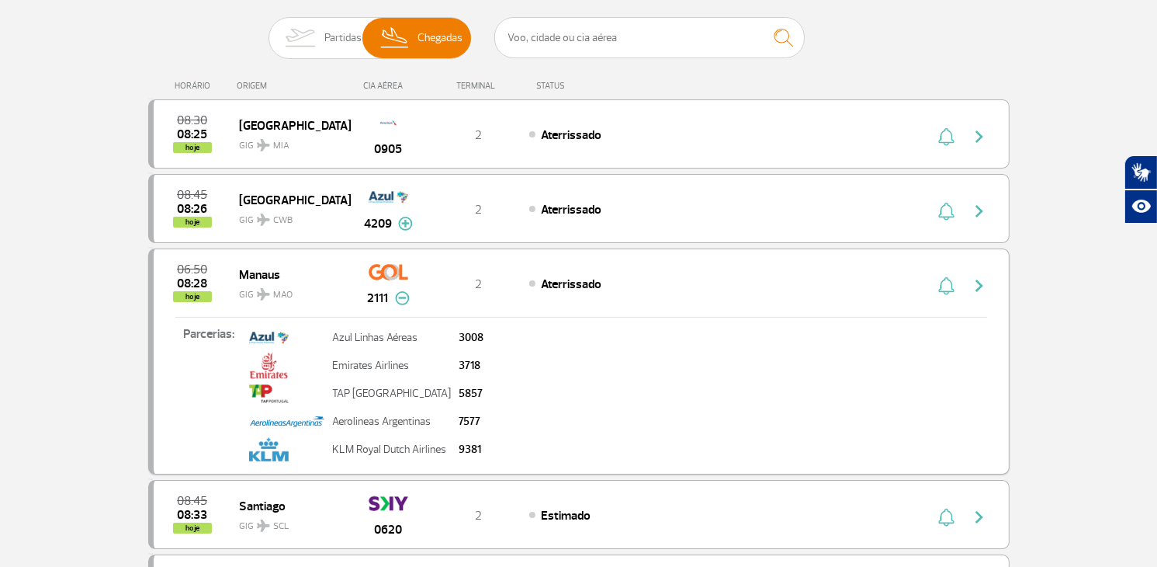 This screenshot has width=1157, height=567. I want to click on img: slider-embarque, so click(300, 38).